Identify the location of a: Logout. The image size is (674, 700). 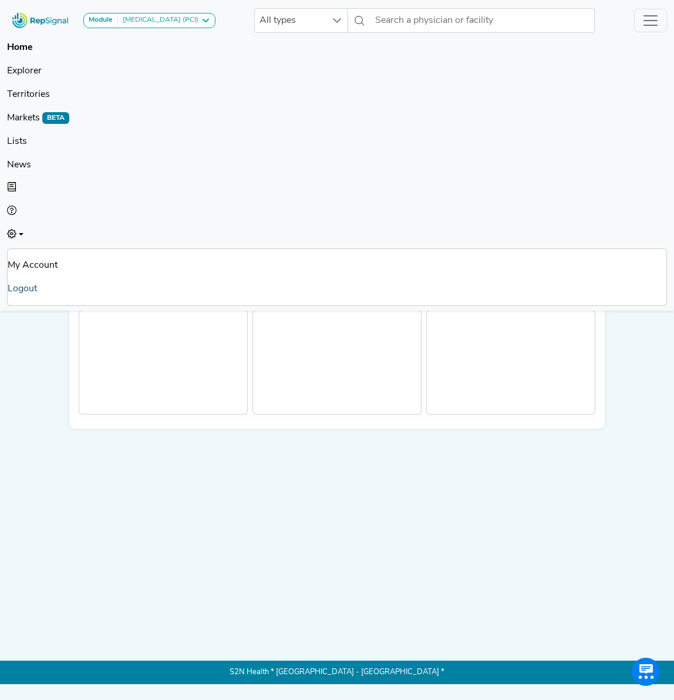
(337, 289).